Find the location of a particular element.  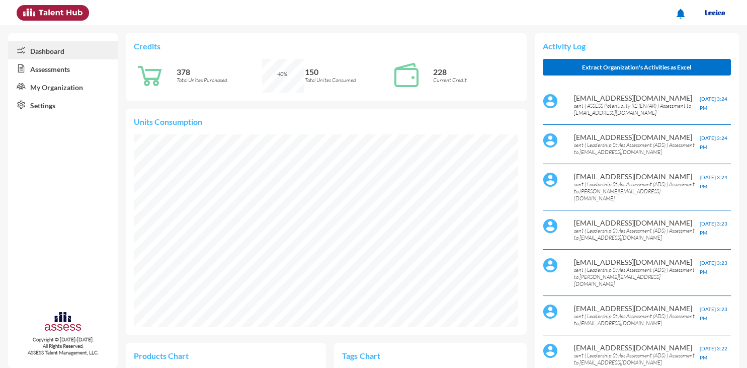

p: Credits is located at coordinates (326, 46).